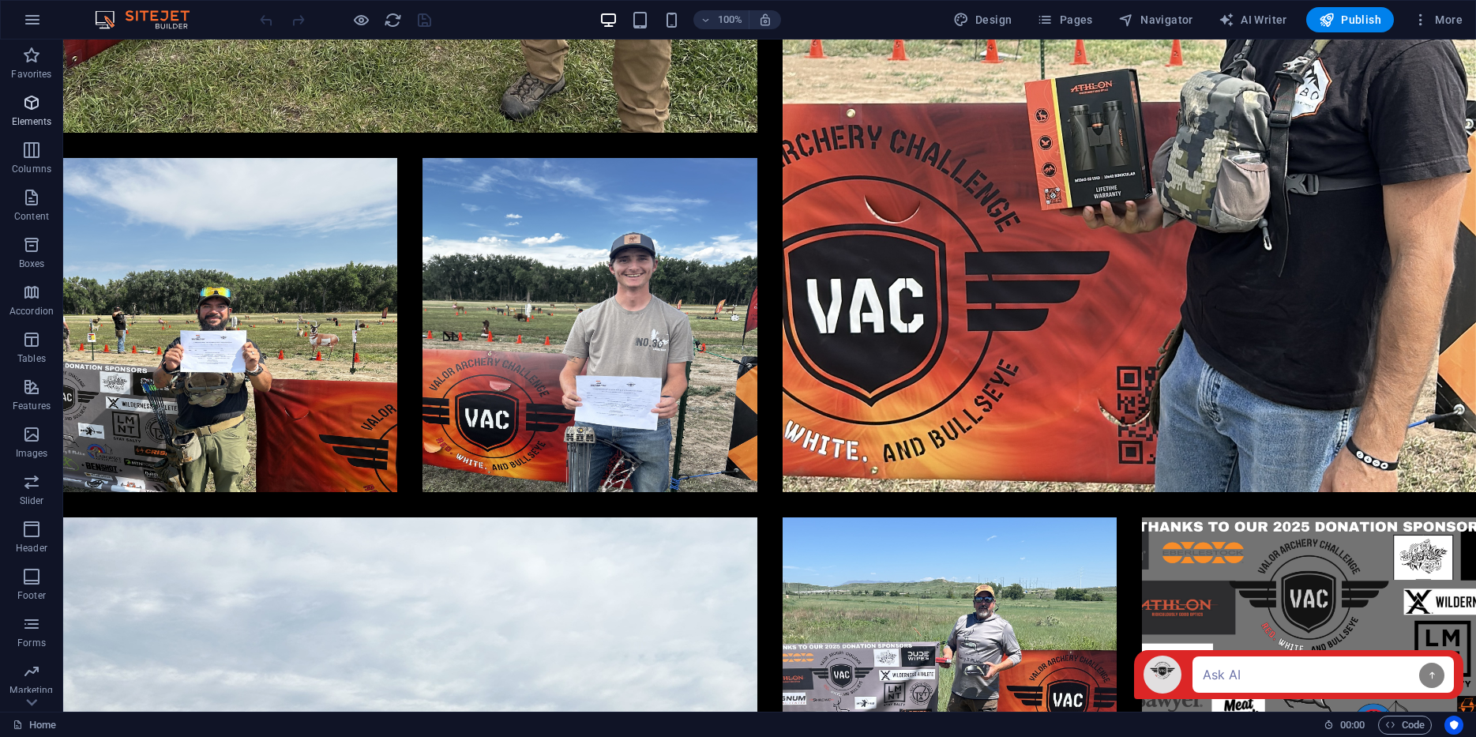 The width and height of the screenshot is (1476, 737). What do you see at coordinates (34, 725) in the screenshot?
I see `a: Click to cancel selection. Double-click to open Pages` at bounding box center [34, 725].